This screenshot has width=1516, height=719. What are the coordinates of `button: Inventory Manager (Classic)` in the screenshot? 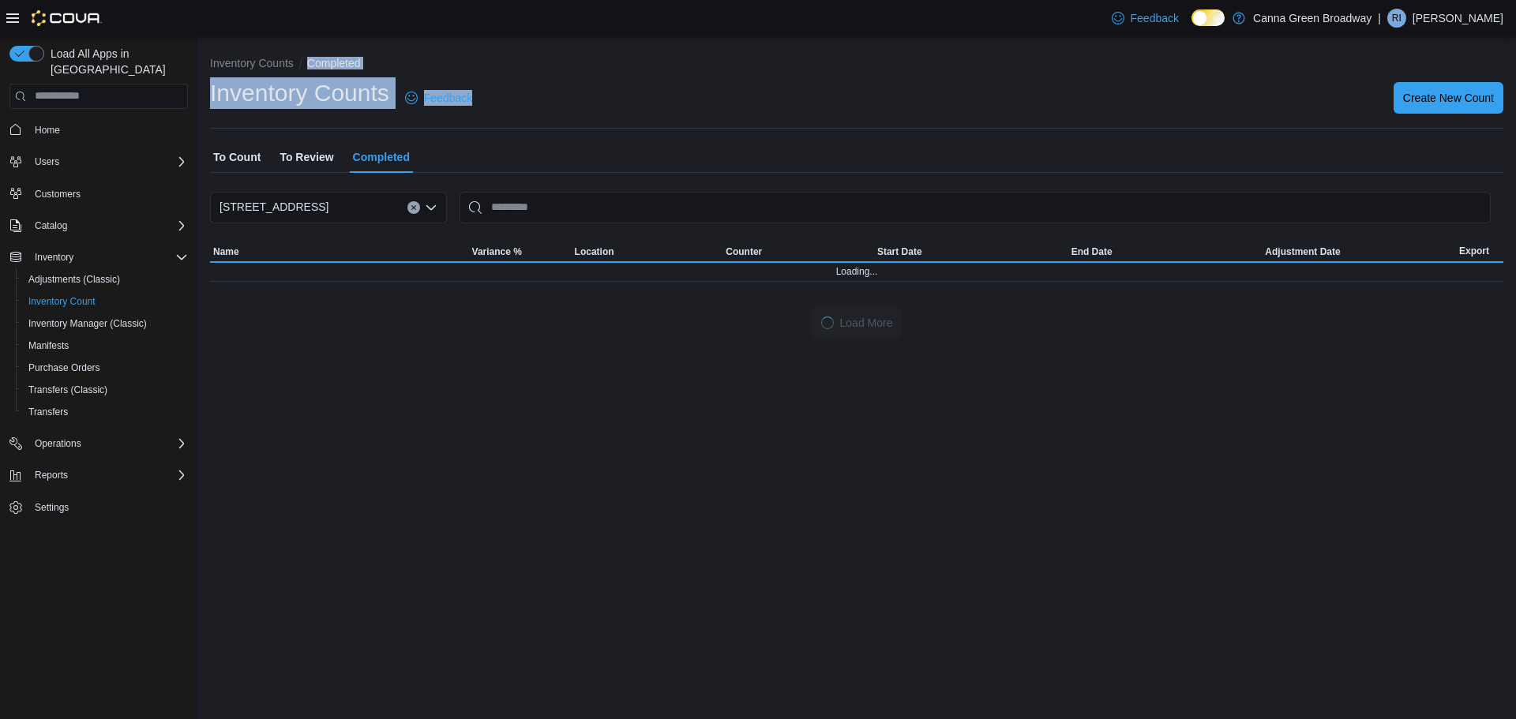 It's located at (105, 324).